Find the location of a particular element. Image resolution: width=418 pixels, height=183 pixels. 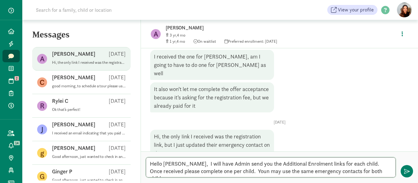

p: I received an email indicating that you paid the registration fee which indicates that you have a... is located at coordinates (89, 133).